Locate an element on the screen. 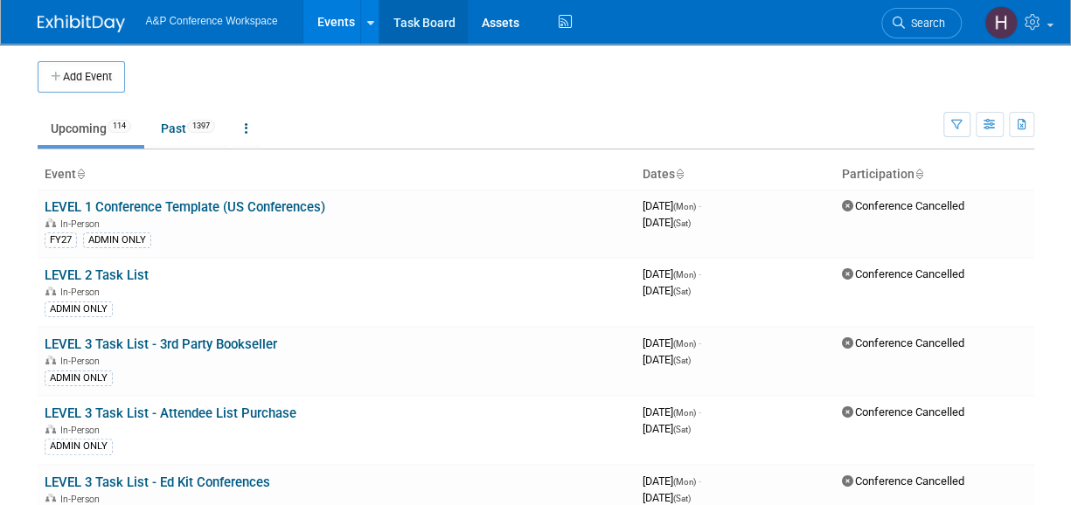 The width and height of the screenshot is (1071, 505). th: Dates is located at coordinates (735, 175).